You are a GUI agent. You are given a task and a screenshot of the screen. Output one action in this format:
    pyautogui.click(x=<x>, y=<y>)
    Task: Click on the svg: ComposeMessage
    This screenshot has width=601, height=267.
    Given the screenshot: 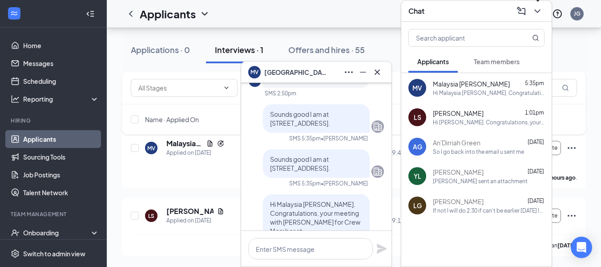 What is the action you would take?
    pyautogui.click(x=522, y=11)
    